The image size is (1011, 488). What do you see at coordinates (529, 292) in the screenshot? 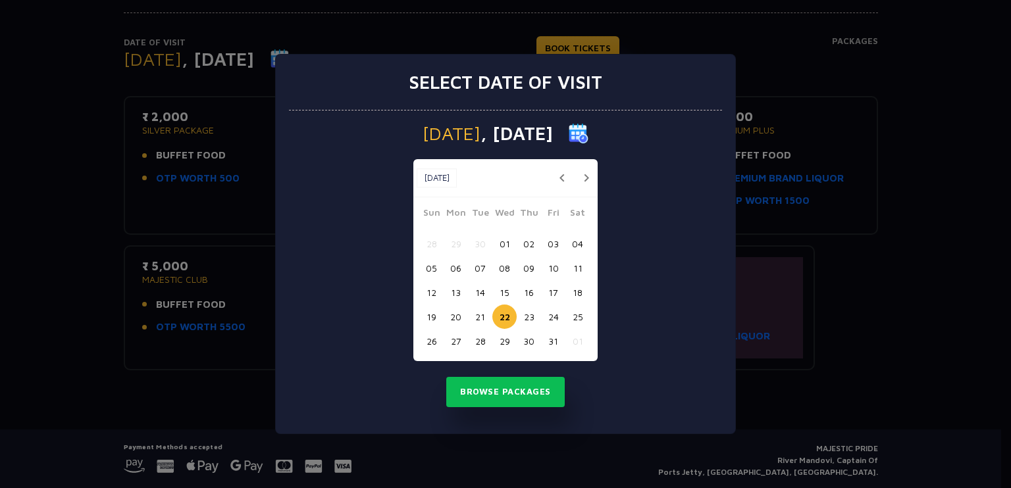
I see `button: 16` at bounding box center [529, 292].